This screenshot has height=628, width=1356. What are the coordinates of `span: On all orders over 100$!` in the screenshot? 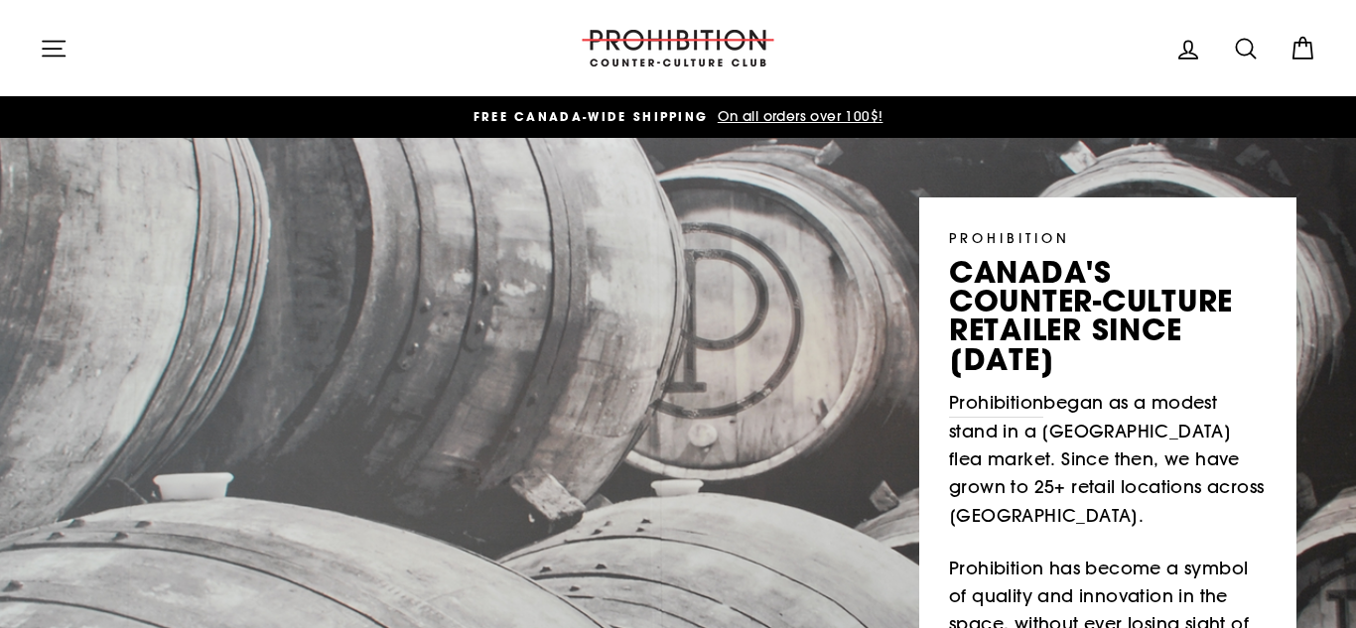 It's located at (798, 116).